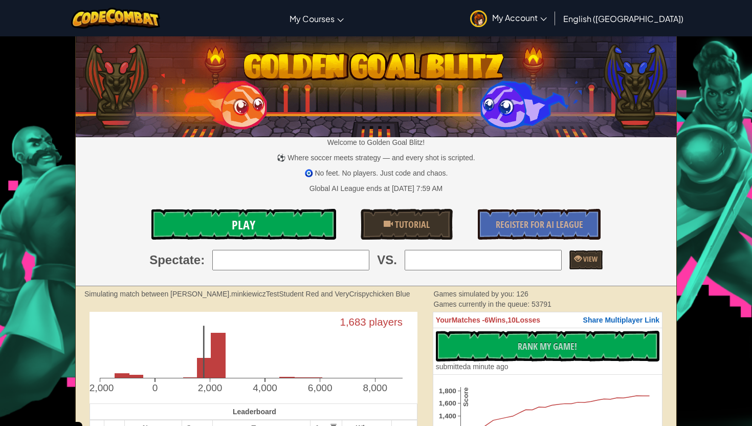 Image resolution: width=752 pixels, height=426 pixels. I want to click on div: a minute ago, so click(472, 366).